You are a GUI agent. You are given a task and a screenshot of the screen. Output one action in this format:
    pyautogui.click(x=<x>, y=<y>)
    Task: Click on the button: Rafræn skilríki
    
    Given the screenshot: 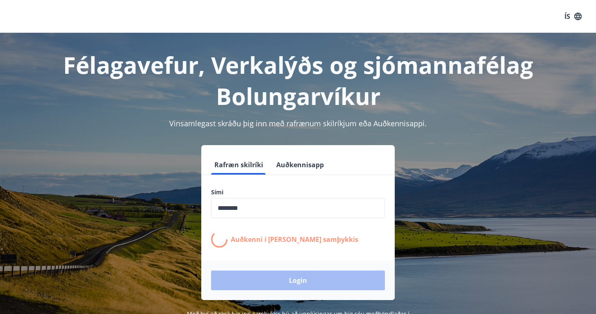 What is the action you would take?
    pyautogui.click(x=239, y=165)
    